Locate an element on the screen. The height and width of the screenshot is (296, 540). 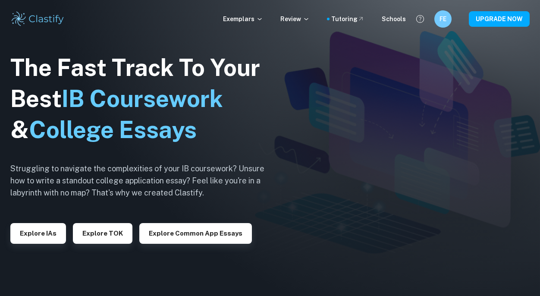
div: Schools is located at coordinates (394, 19).